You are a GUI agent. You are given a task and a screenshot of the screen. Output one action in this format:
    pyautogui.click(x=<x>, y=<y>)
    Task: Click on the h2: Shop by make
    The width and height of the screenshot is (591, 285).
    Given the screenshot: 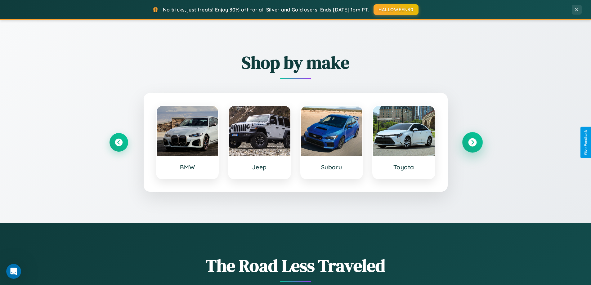 What is the action you would take?
    pyautogui.click(x=296, y=62)
    